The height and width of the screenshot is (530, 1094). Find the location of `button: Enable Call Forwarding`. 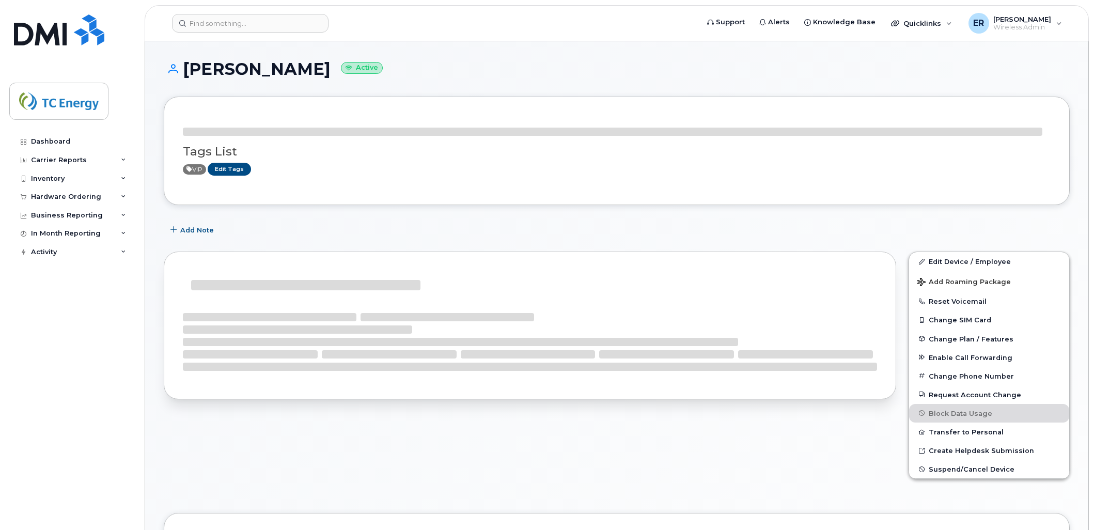

button: Enable Call Forwarding is located at coordinates (989, 358).